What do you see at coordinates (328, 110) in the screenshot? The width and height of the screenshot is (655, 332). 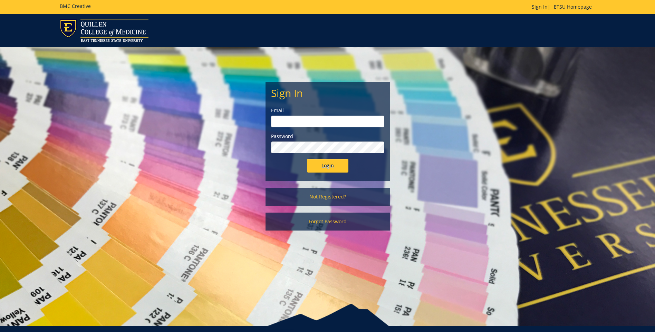 I see `label: Email` at bounding box center [328, 110].